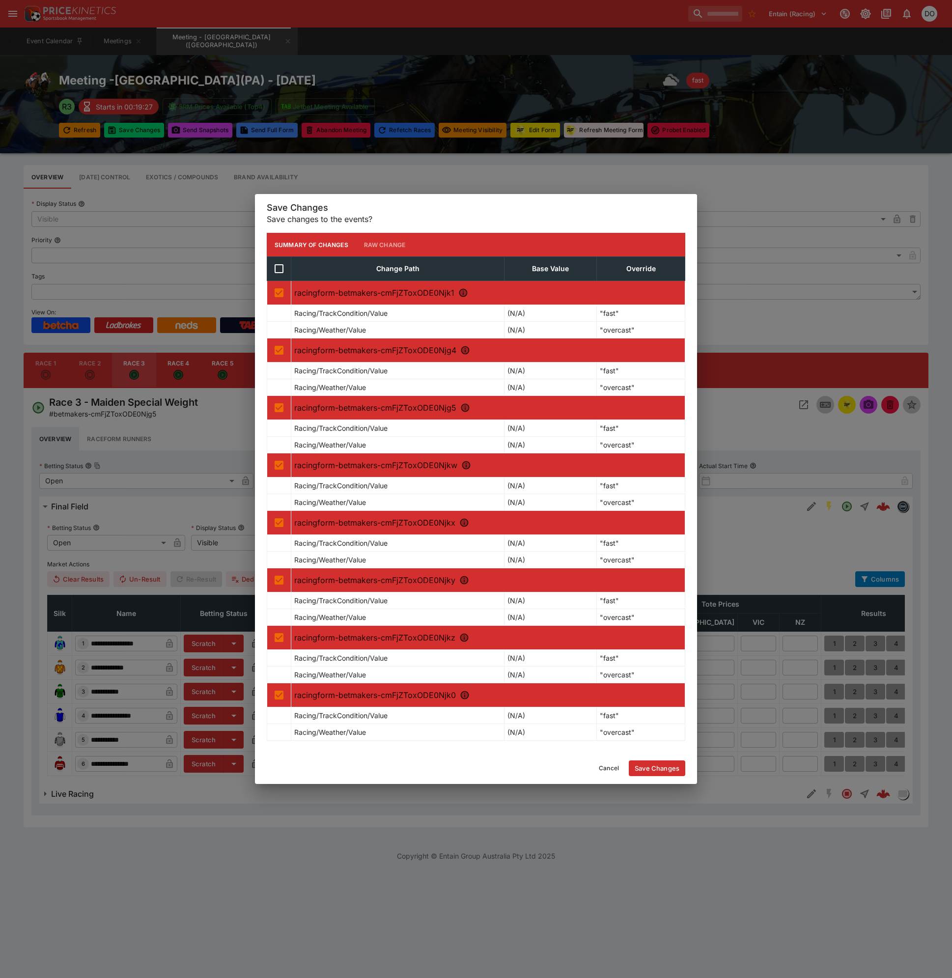 The image size is (952, 978). What do you see at coordinates (488, 465) in the screenshot?
I see `p: racingform-betmakers-cmFjZToxODE0Njkw` at bounding box center [488, 465].